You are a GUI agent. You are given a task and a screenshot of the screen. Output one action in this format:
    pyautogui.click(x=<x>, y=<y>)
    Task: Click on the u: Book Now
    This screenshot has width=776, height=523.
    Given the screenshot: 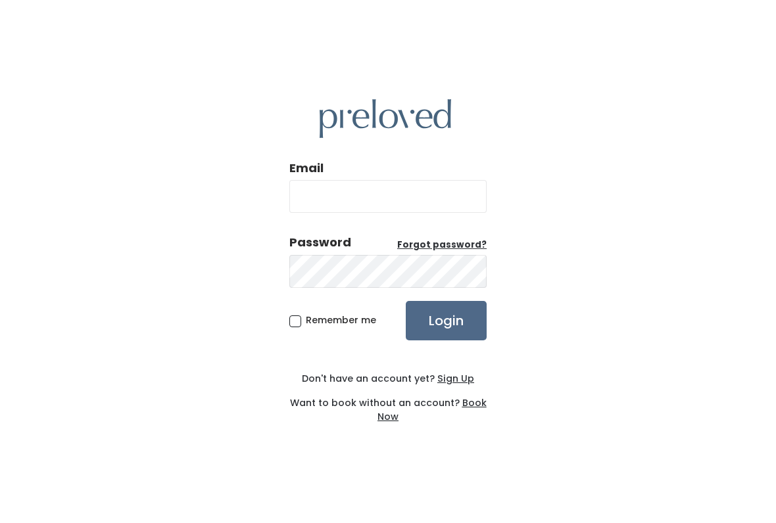 What is the action you would take?
    pyautogui.click(x=432, y=410)
    